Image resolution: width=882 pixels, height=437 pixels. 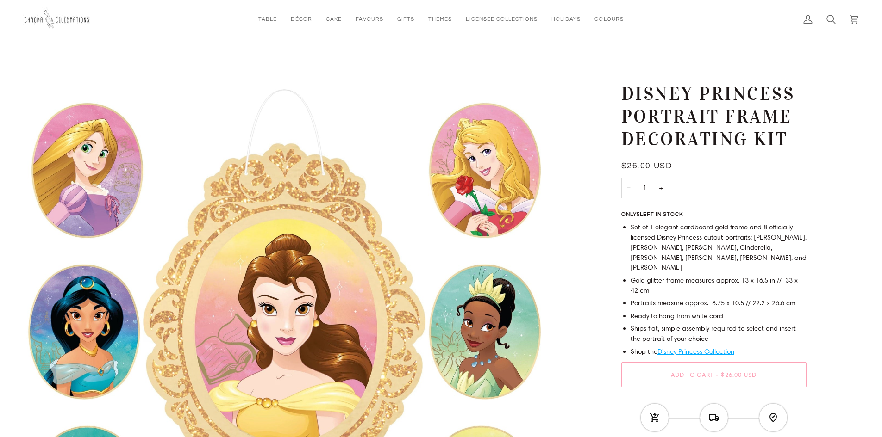 I want to click on li: Portraits measure approx. 8.75 x 10.5 // 22.2 x 26.6 cm, so click(x=718, y=304).